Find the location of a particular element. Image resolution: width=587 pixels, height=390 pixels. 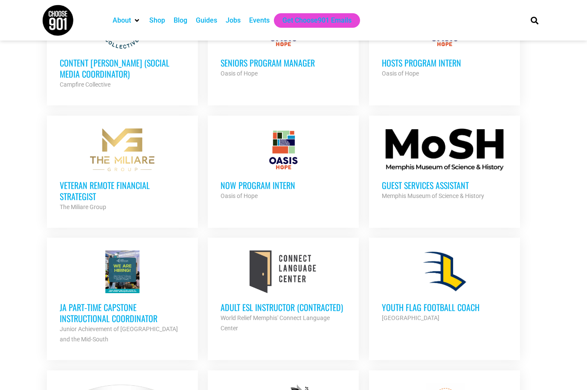

a: About is located at coordinates (122, 20).